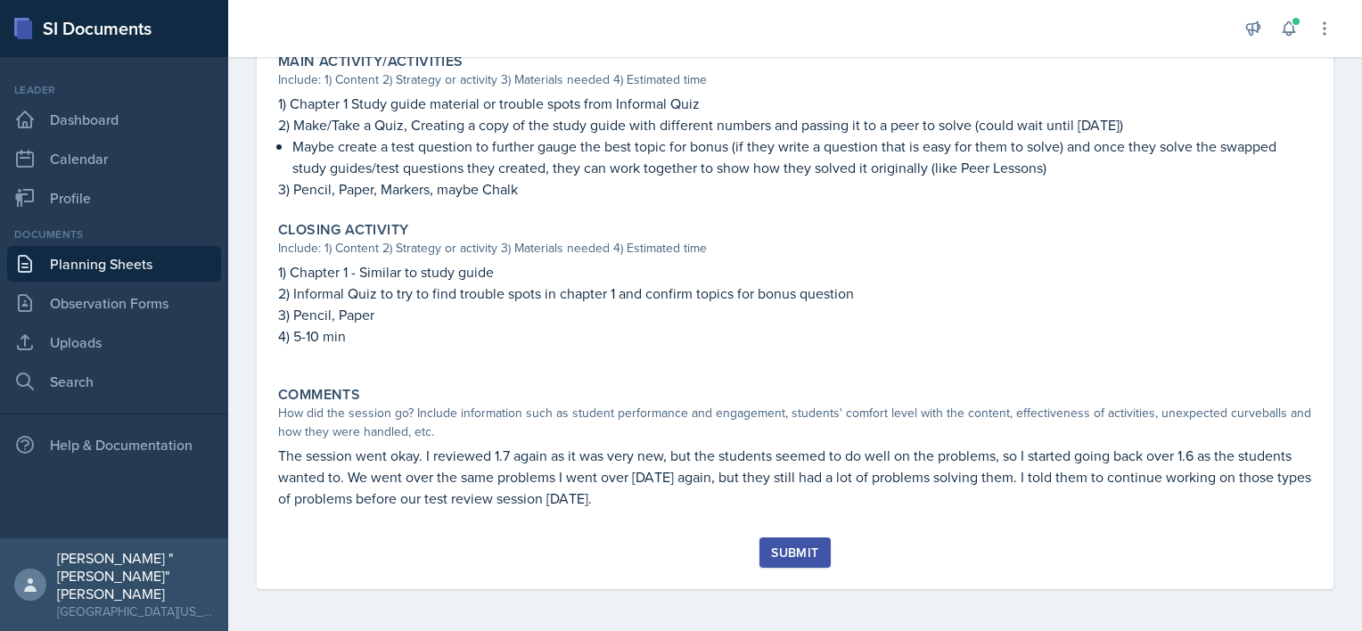  I want to click on div: Documents, so click(114, 234).